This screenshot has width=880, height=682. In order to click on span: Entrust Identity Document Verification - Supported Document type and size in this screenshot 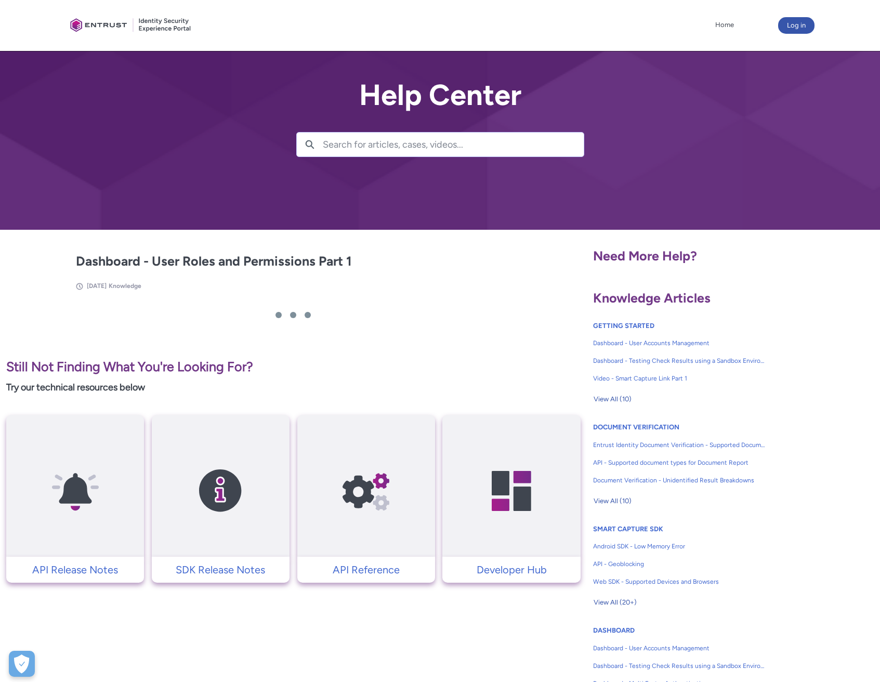, I will do `click(679, 445)`.